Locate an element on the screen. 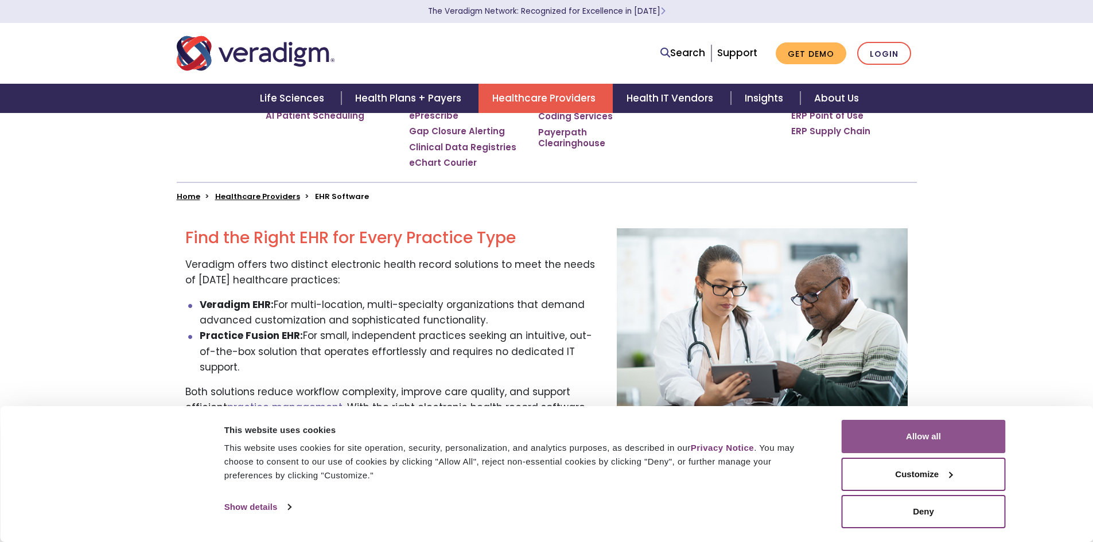 This screenshot has width=1093, height=542. a: Get Demo is located at coordinates (811, 53).